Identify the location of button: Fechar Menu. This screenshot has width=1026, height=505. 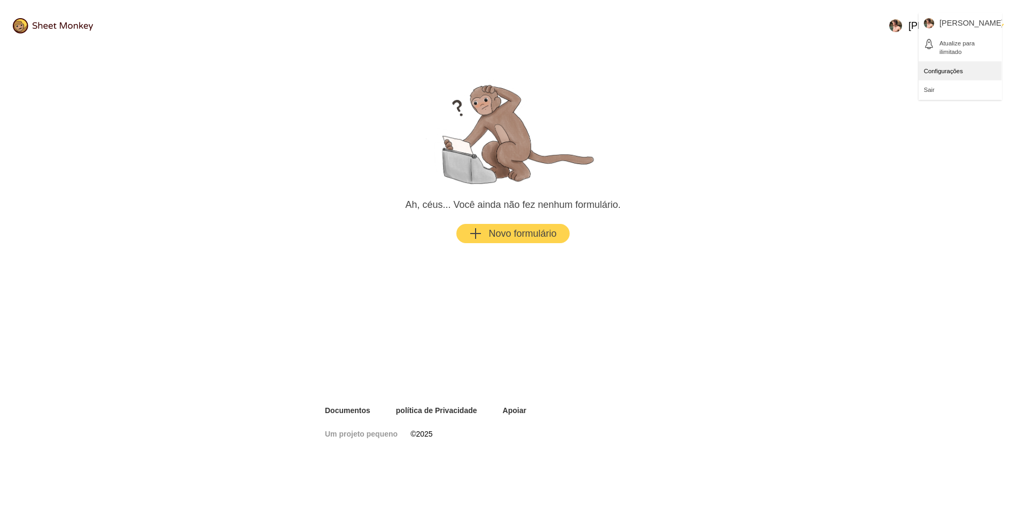
(969, 26).